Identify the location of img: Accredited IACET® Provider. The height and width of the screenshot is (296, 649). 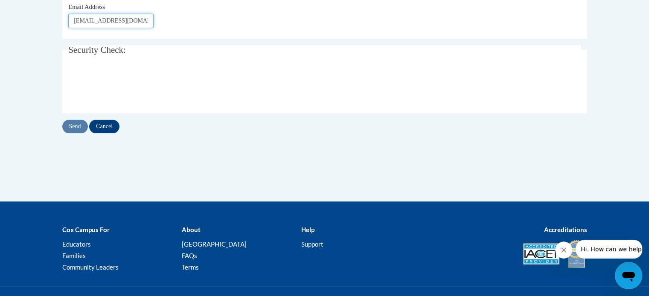
(541, 254).